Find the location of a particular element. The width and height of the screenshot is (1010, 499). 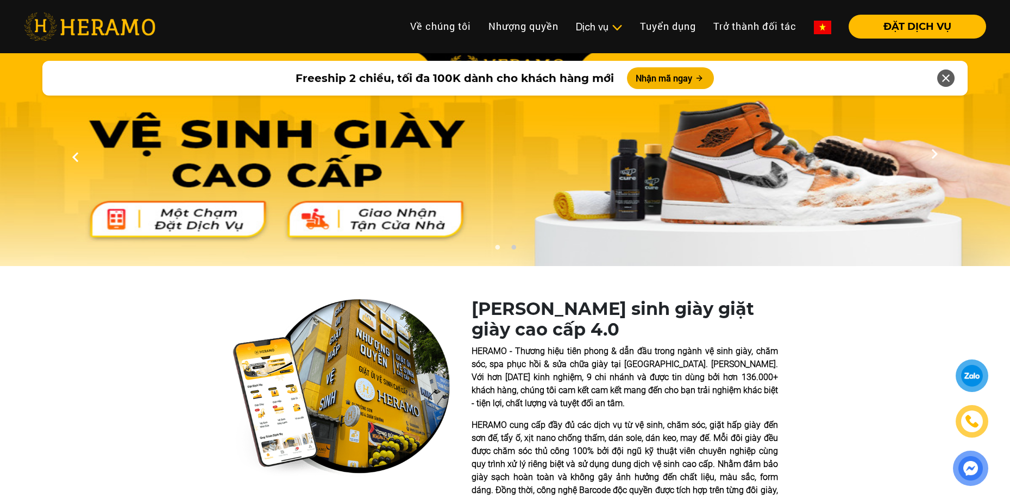

div: Dịch vụ is located at coordinates (599, 27).